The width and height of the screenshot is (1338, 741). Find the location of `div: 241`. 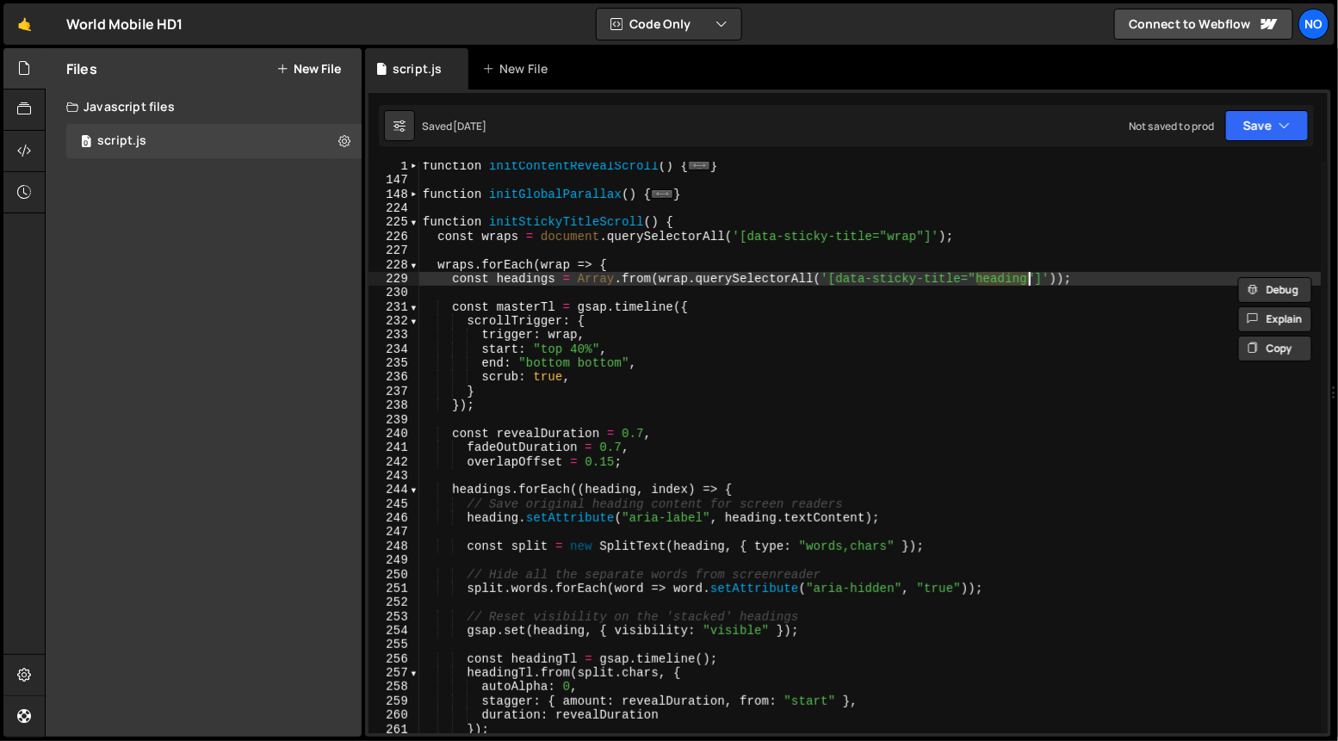

div: 241 is located at coordinates (394, 448).